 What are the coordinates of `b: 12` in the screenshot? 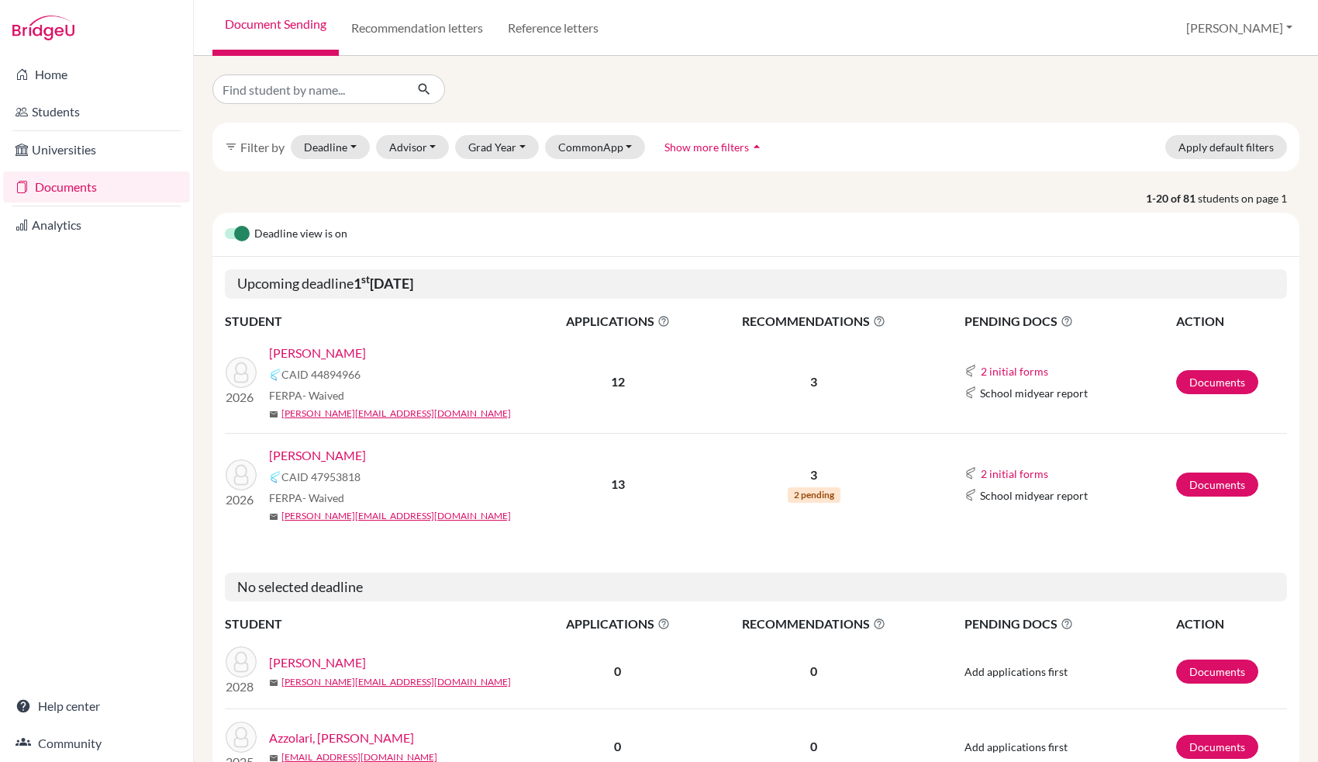 It's located at (618, 381).